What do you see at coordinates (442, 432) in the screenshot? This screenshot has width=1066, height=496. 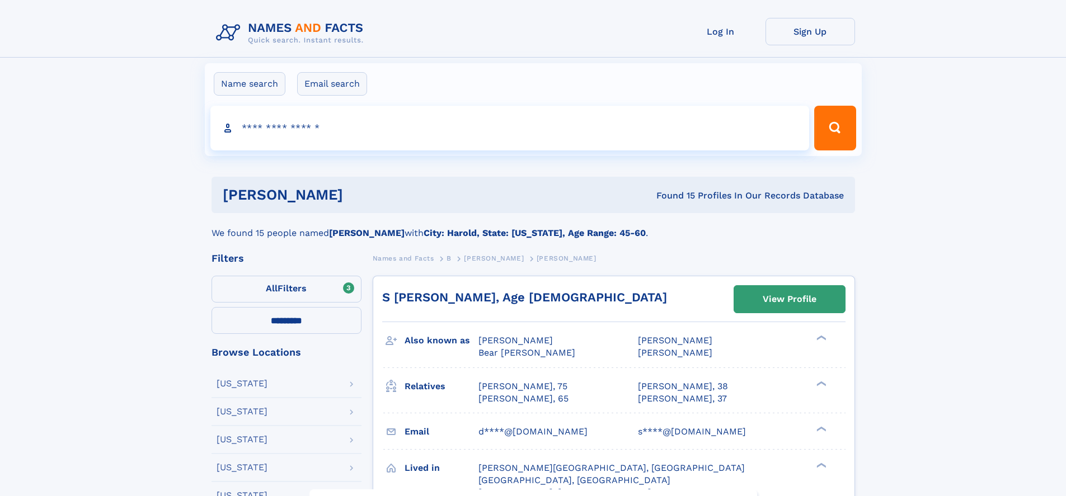 I see `h3: Email` at bounding box center [442, 432].